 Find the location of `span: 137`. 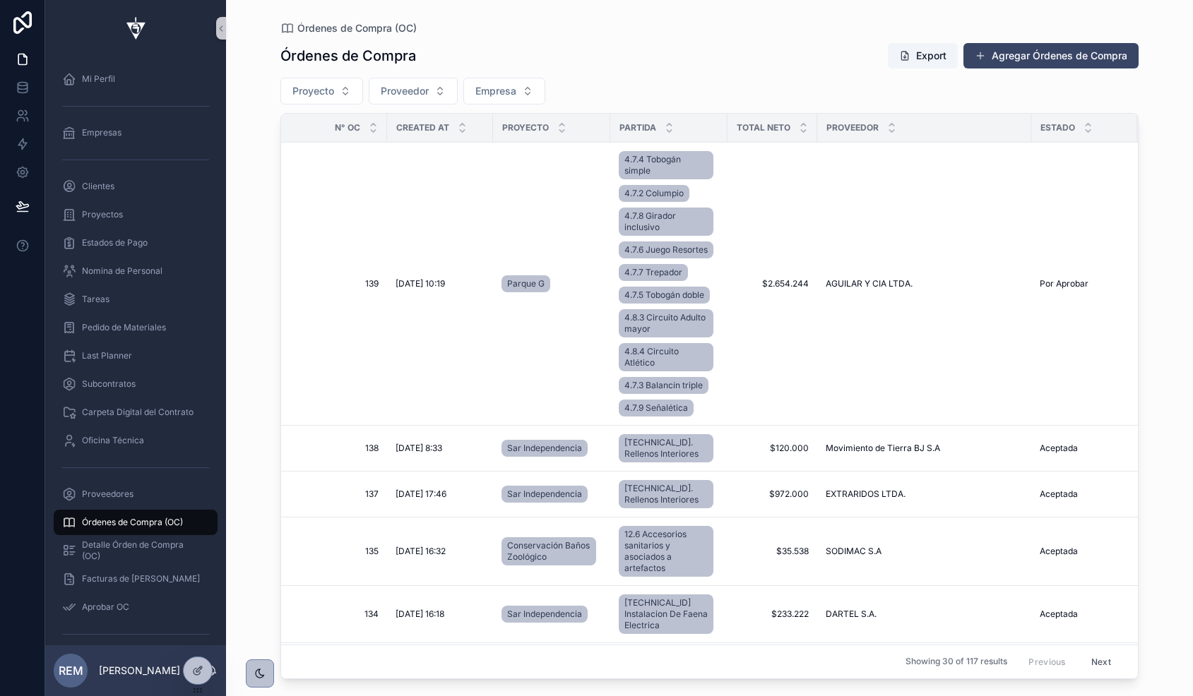

span: 137 is located at coordinates (338, 494).